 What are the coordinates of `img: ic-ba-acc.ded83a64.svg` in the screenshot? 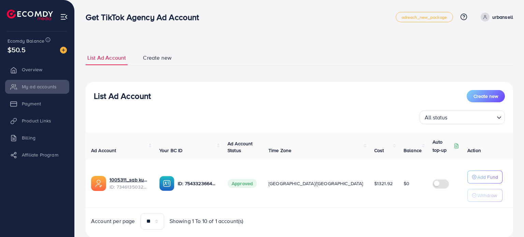 It's located at (167, 183).